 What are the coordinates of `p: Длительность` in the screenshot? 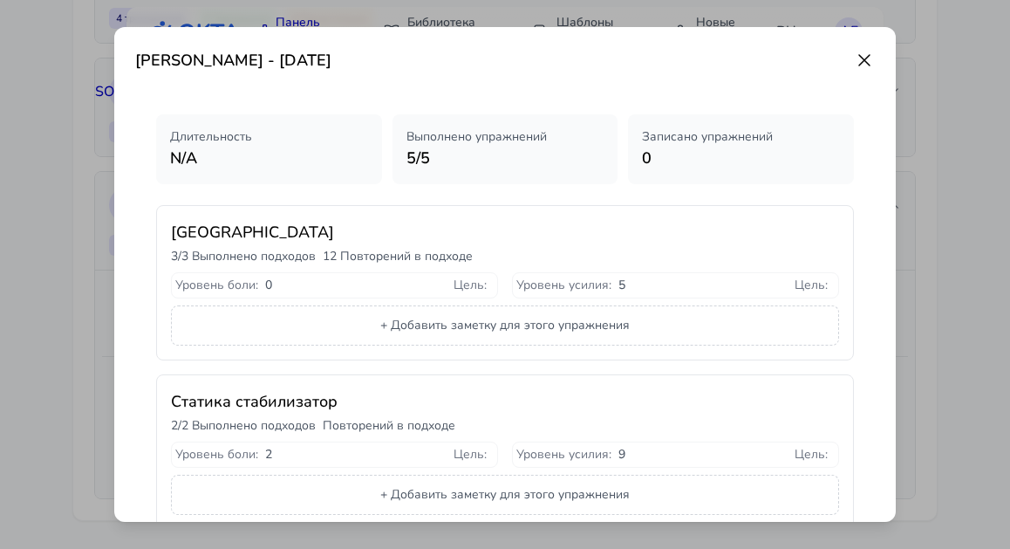 It's located at (269, 137).